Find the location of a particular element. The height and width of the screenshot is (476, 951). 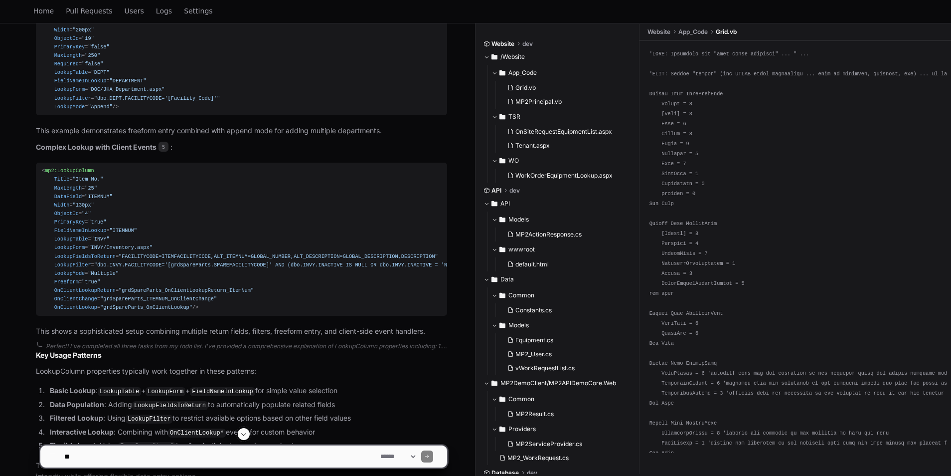

button: WorkOrderEquipmentLookup.aspx is located at coordinates (565, 175).